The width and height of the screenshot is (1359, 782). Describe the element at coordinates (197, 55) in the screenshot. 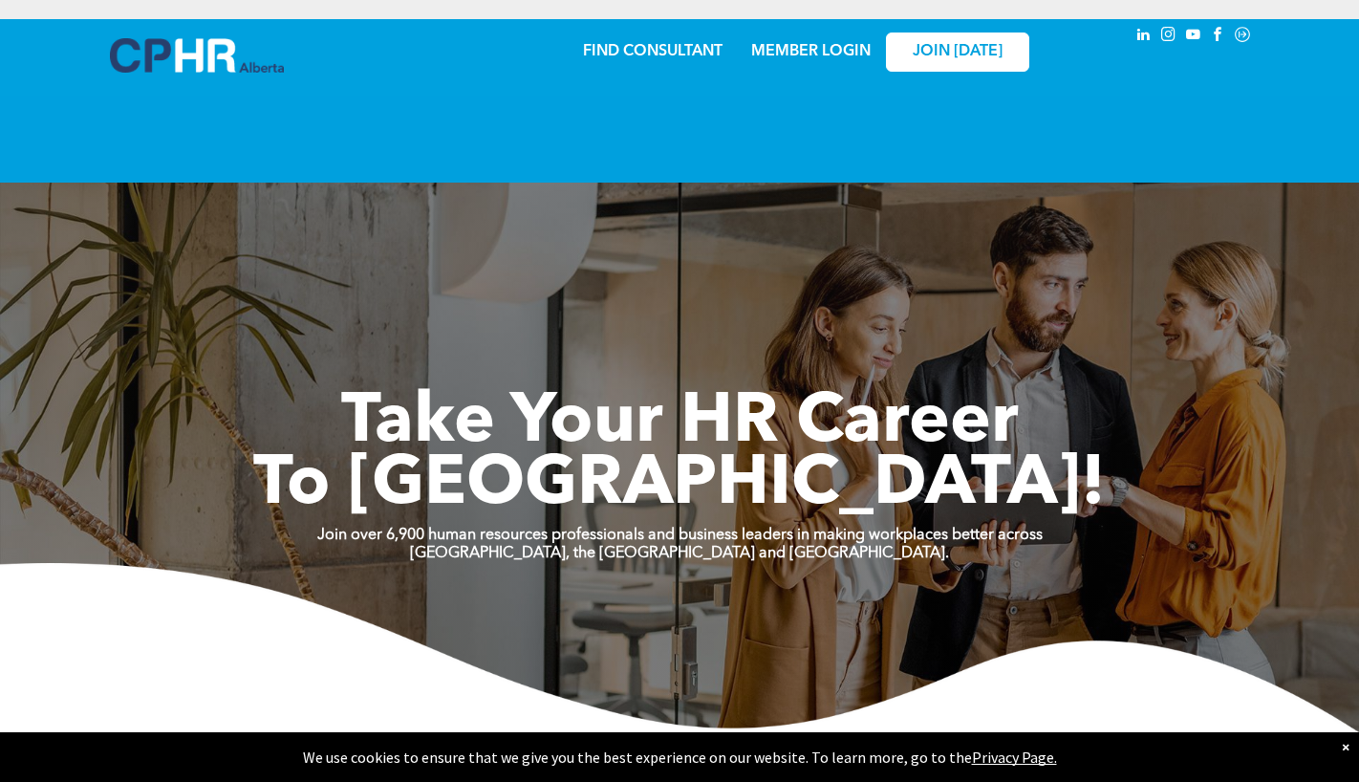

I see `img: A blue and white logo for cp alberta` at that location.